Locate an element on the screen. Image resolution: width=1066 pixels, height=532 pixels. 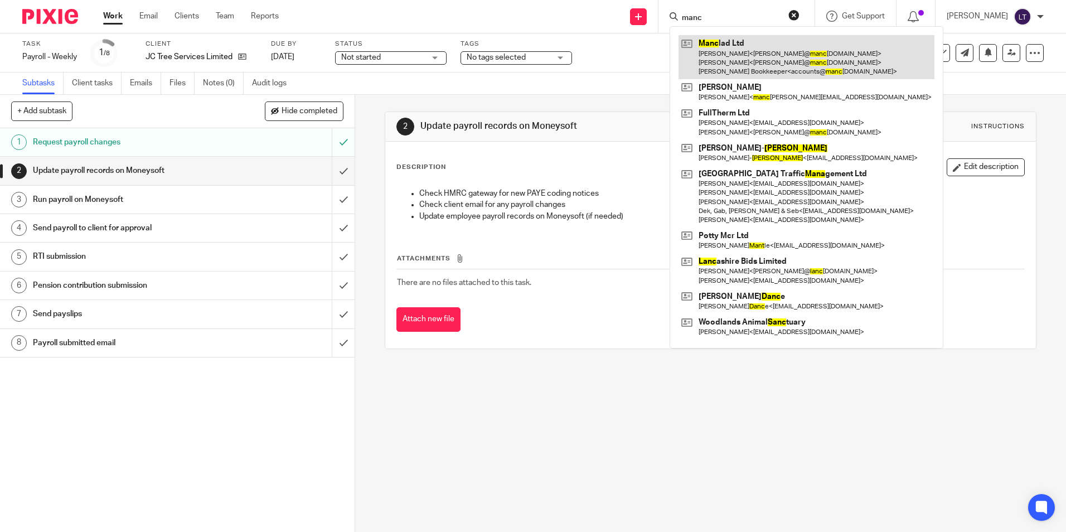
p: Update employee payroll records on Moneysoft (if needed) is located at coordinates (722, 216).